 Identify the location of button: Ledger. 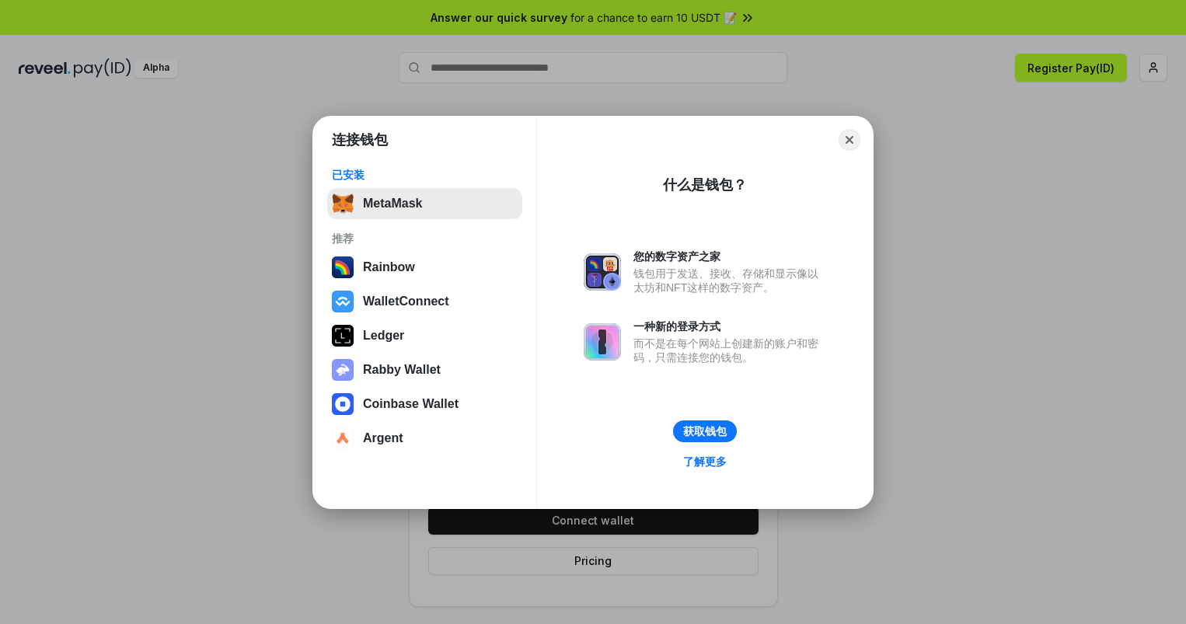
(424, 336).